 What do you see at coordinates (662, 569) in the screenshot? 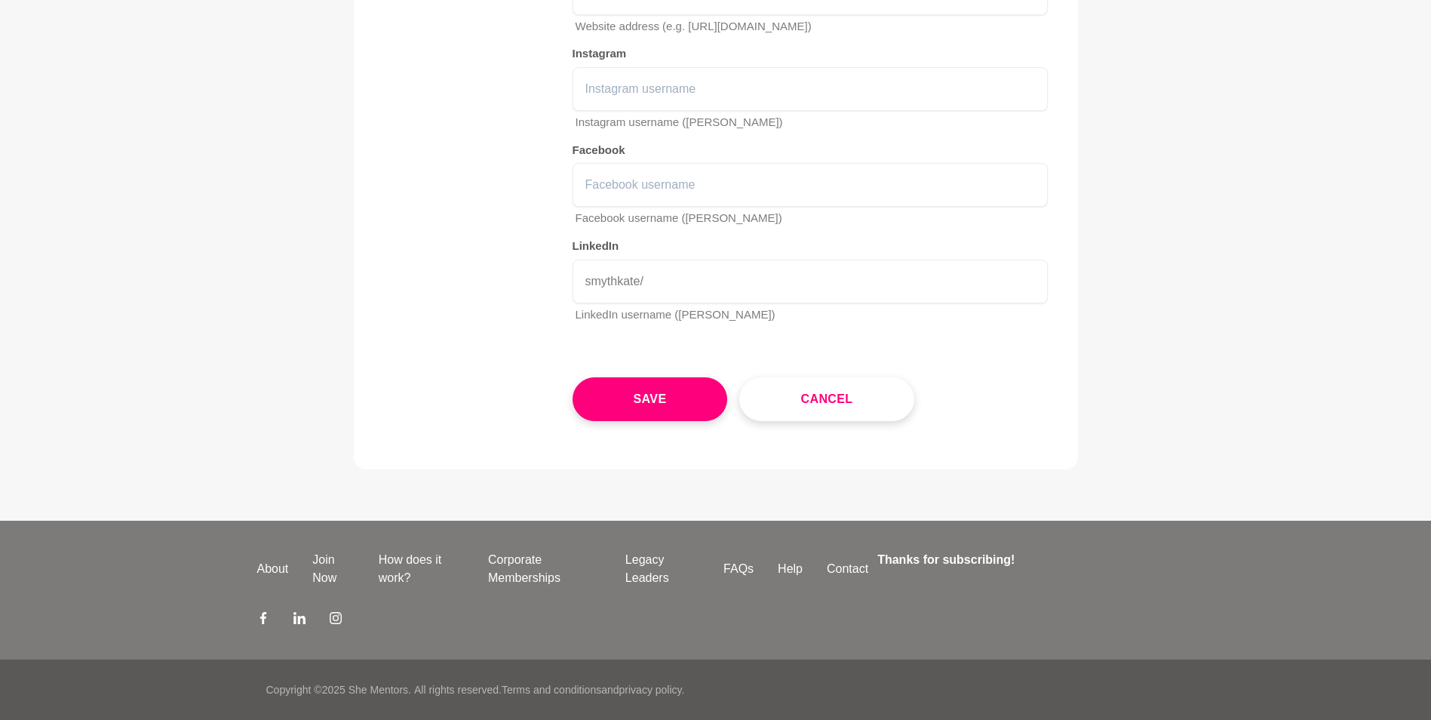
I see `a: Legacy Leaders` at bounding box center [662, 569].